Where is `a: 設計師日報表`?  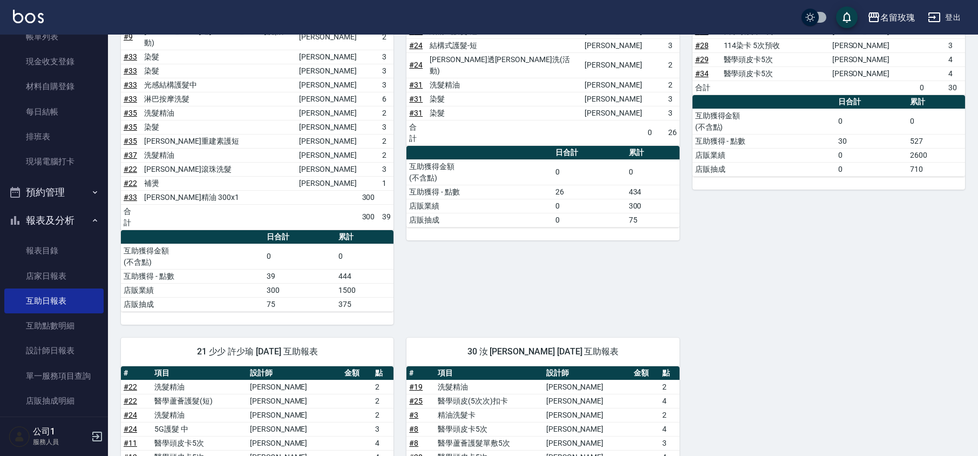 a: 設計師日報表 is located at coordinates (54, 350).